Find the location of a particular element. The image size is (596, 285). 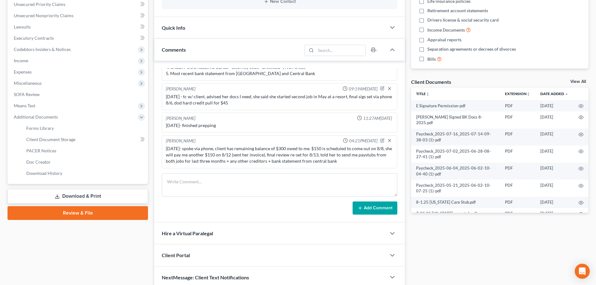

a: View All is located at coordinates (578, 82).